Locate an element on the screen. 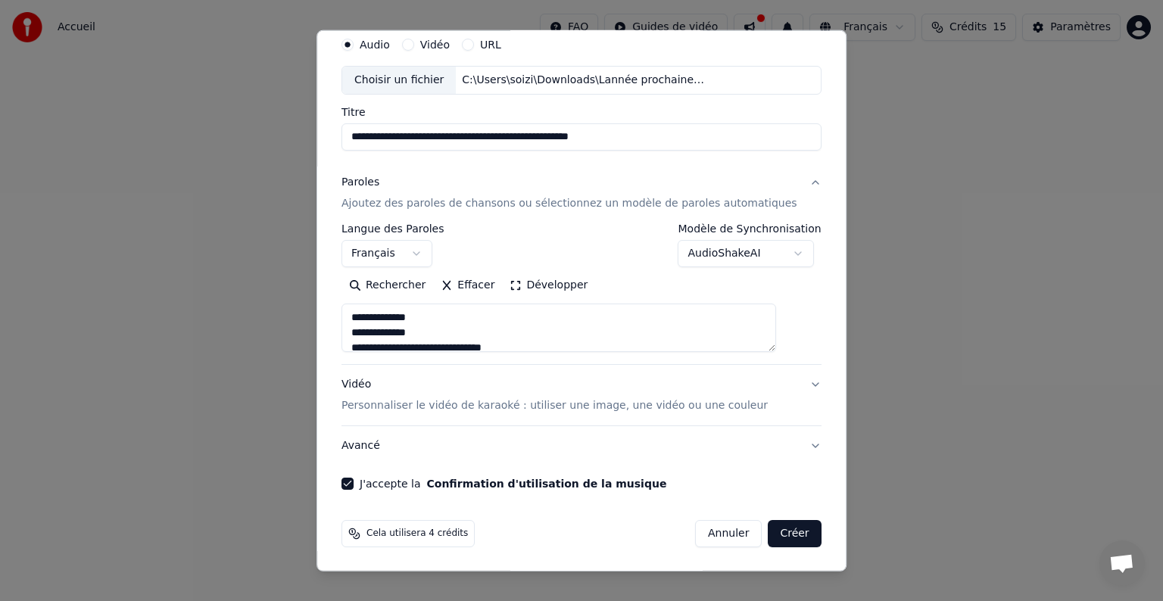 The height and width of the screenshot is (601, 1163). label: Vidéo is located at coordinates (434, 45).